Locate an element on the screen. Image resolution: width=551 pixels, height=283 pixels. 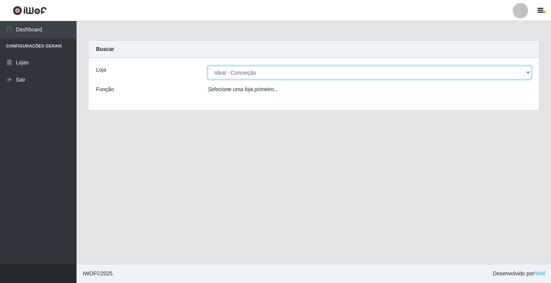
span: Desenvolvido por is located at coordinates (519, 273).